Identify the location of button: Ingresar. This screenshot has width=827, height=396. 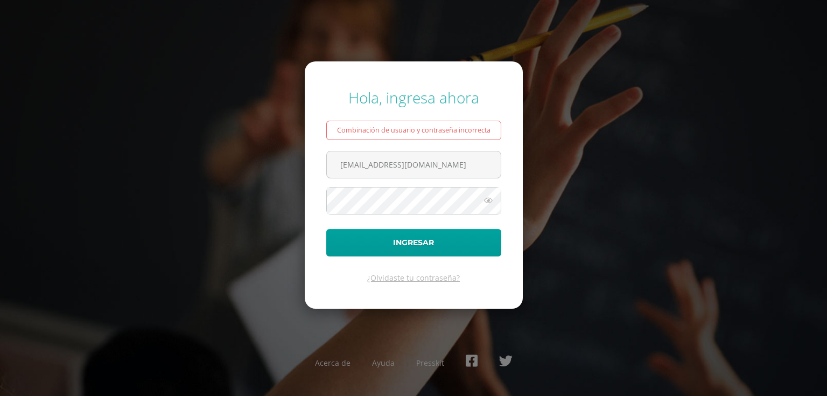
(413, 242).